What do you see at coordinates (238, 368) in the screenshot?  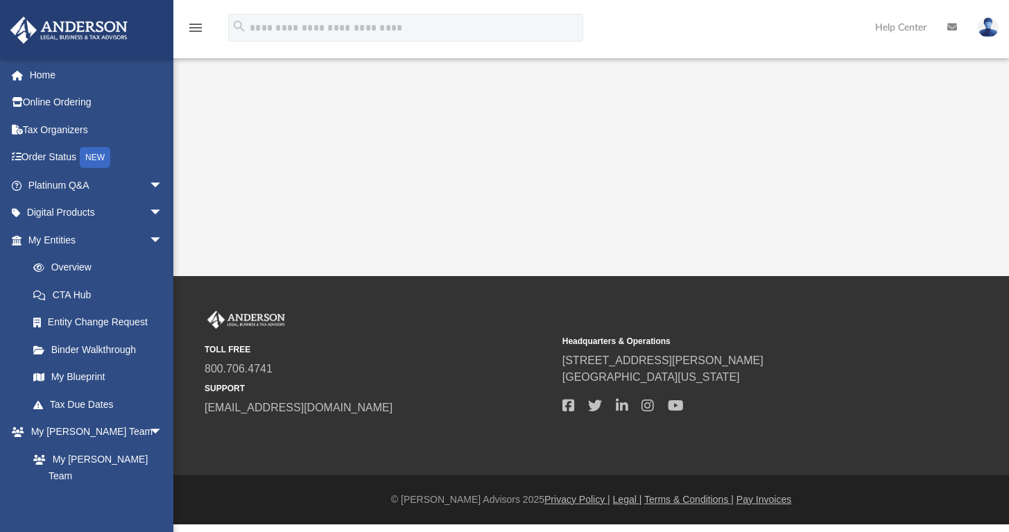 I see `a: 800.706.4741` at bounding box center [238, 368].